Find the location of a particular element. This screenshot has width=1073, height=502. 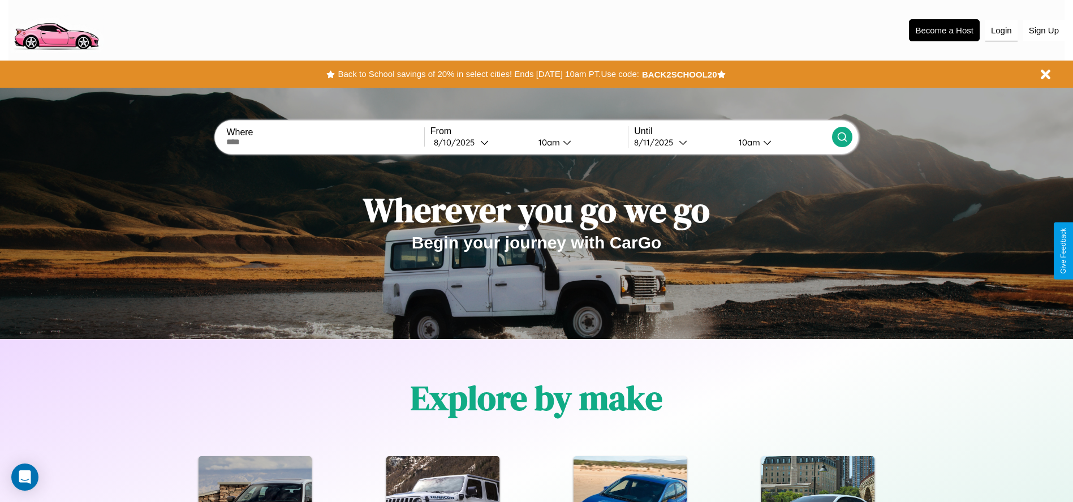

img: logo is located at coordinates (56, 29).